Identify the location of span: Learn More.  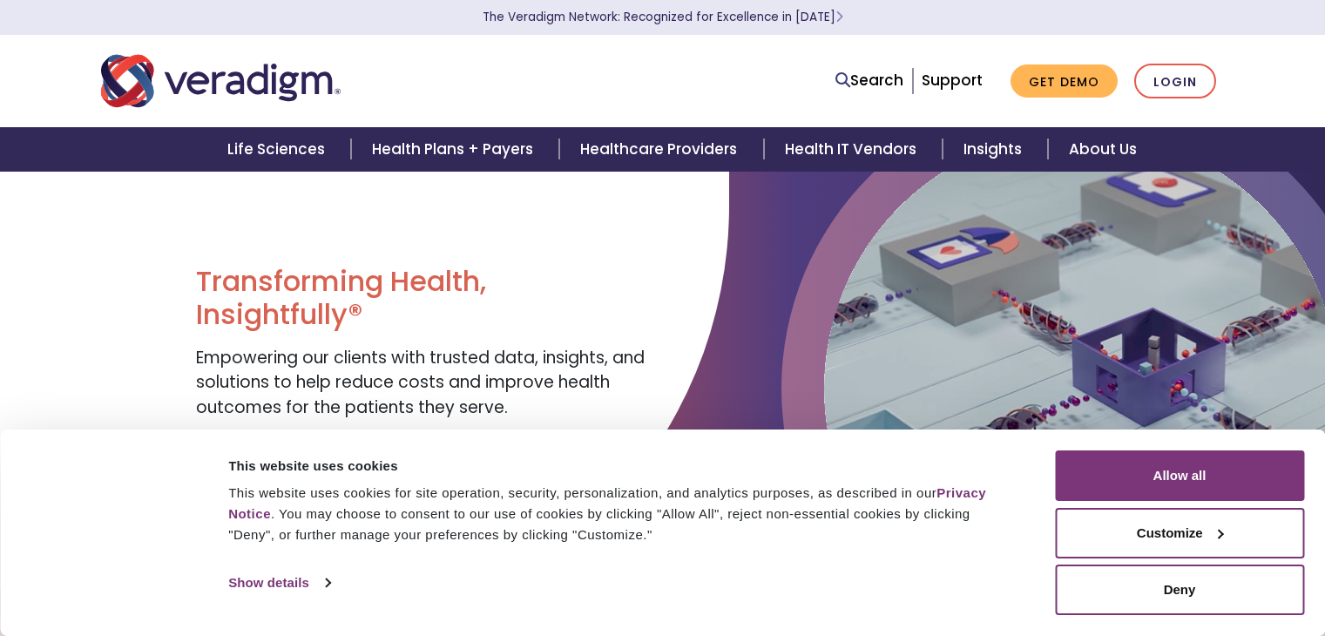
(839, 17).